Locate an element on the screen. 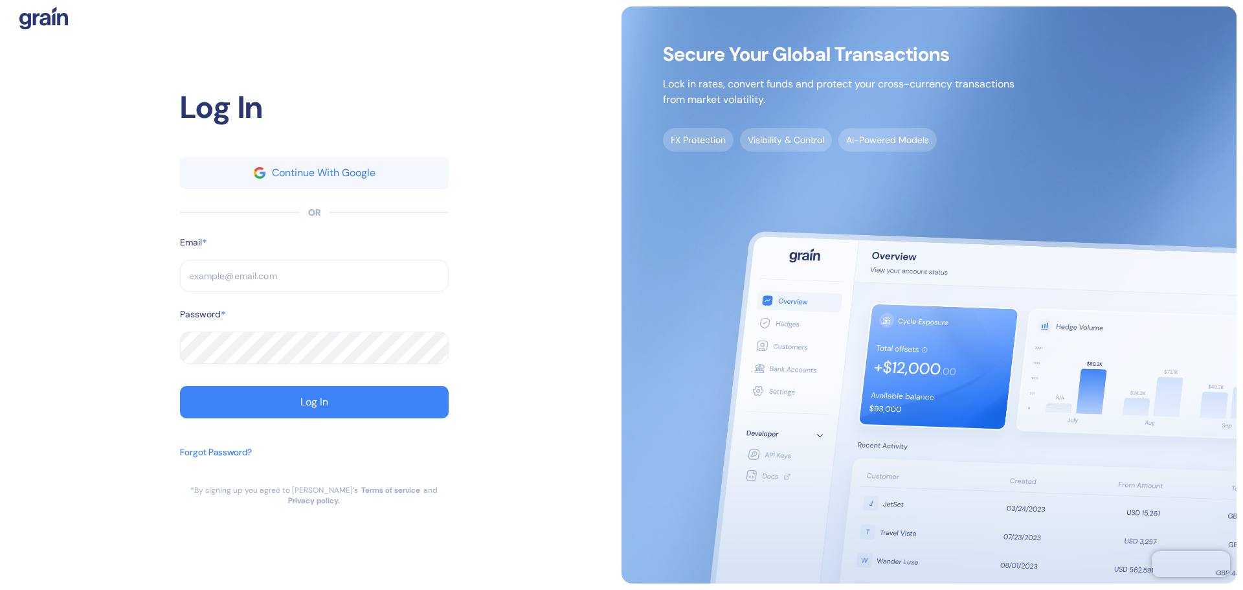 The image size is (1243, 590). p: Lock in rates, convert funds and protect your cross-currency transactions from market volatility. is located at coordinates (839, 92).